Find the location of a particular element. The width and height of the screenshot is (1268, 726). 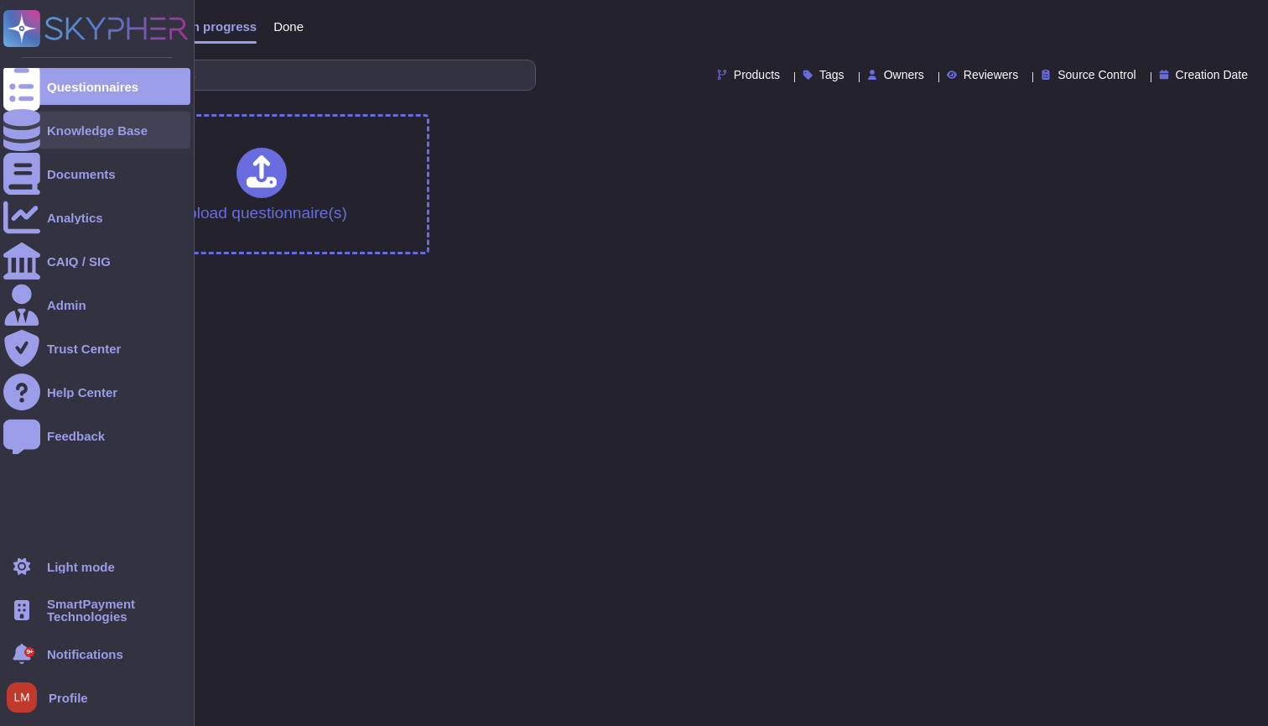

span: Reviewers is located at coordinates (991, 75).